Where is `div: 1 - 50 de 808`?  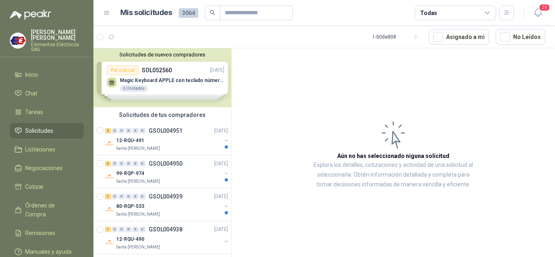
div: 1 - 50 de 808 is located at coordinates (397, 37).